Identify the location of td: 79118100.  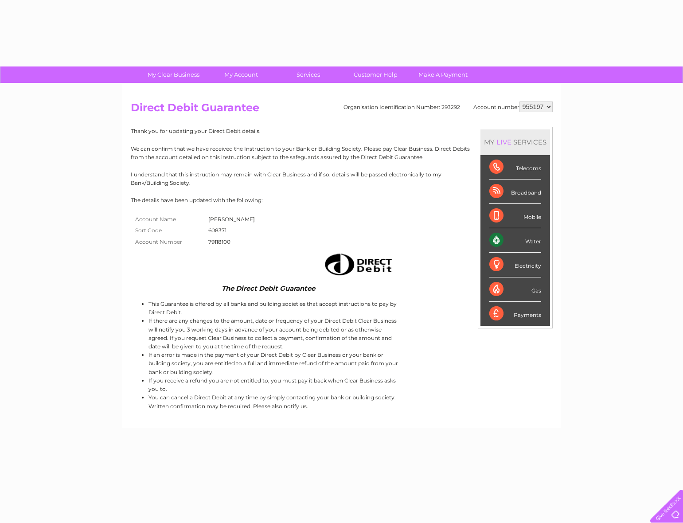
(231, 242).